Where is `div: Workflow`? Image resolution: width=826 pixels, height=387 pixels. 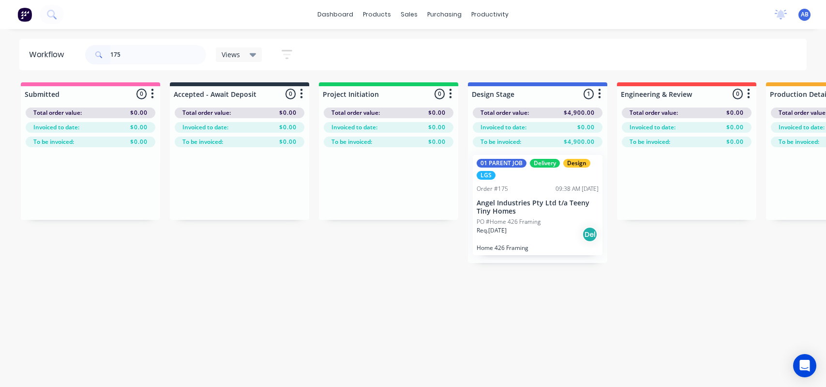 div: Workflow is located at coordinates (49, 55).